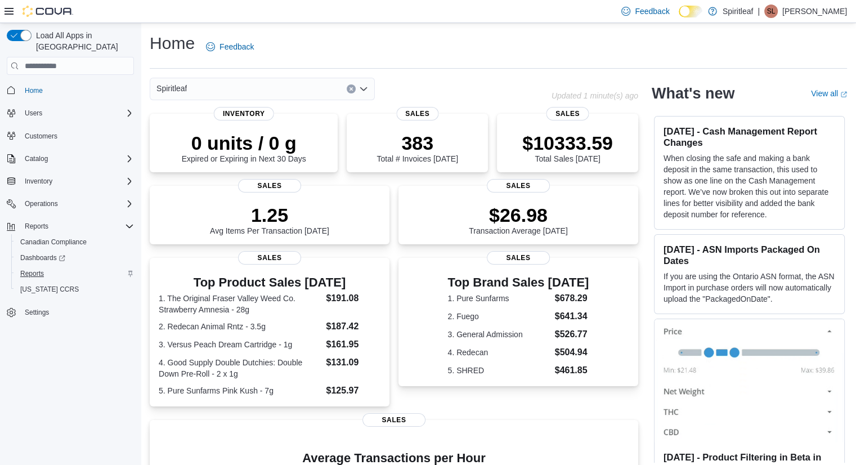 Image resolution: width=856 pixels, height=465 pixels. What do you see at coordinates (738, 11) in the screenshot?
I see `p: Spiritleaf` at bounding box center [738, 11].